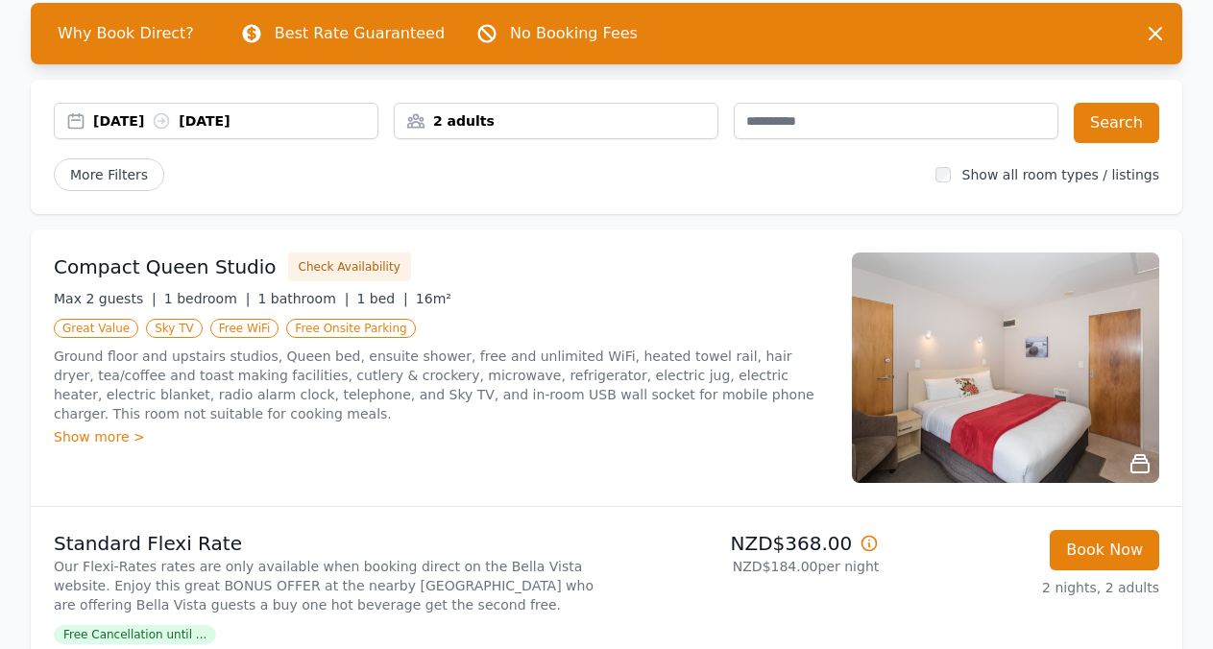 The height and width of the screenshot is (649, 1213). Describe the element at coordinates (351, 328) in the screenshot. I see `span: Free Onsite Parking` at that location.